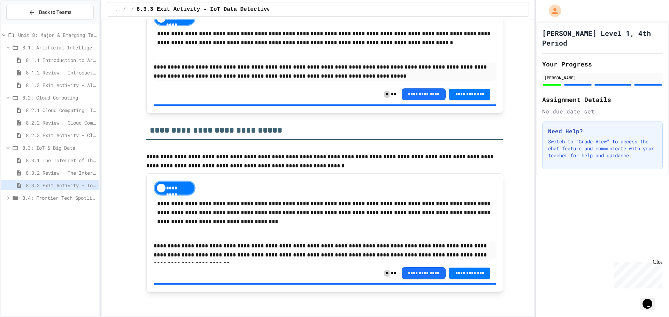  I want to click on div: No due date set, so click(602, 111).